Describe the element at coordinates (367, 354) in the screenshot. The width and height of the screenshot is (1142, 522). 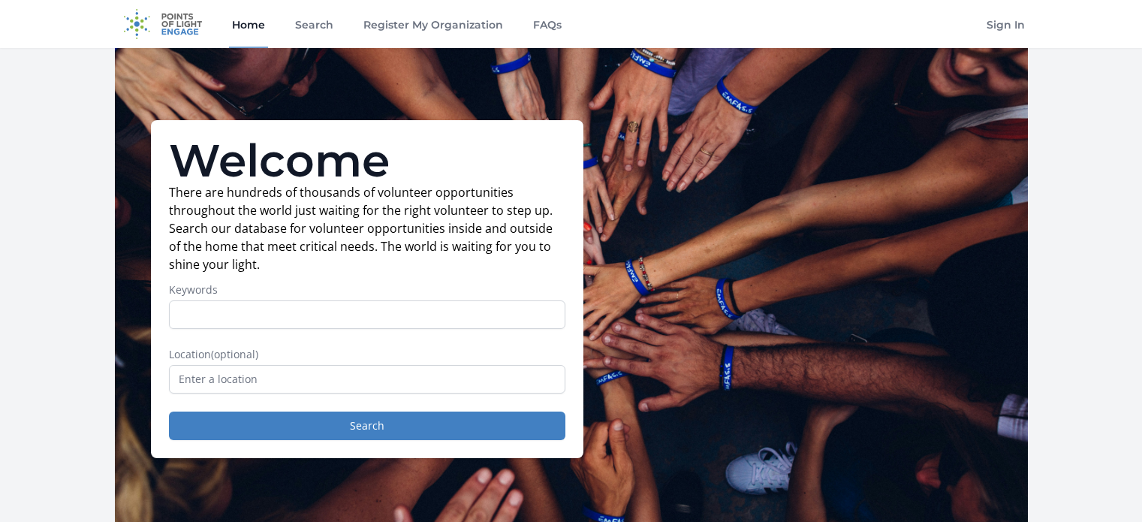
I see `label: Location` at that location.